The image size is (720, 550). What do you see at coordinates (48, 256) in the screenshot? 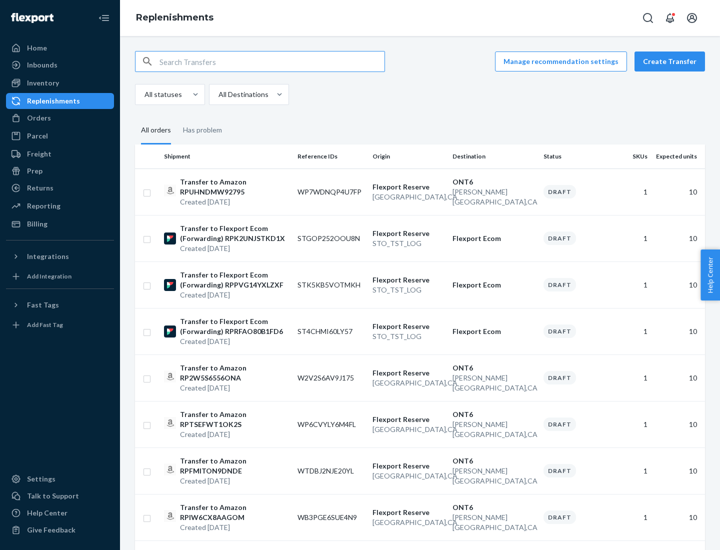
I see `div: Integrations` at bounding box center [48, 256].